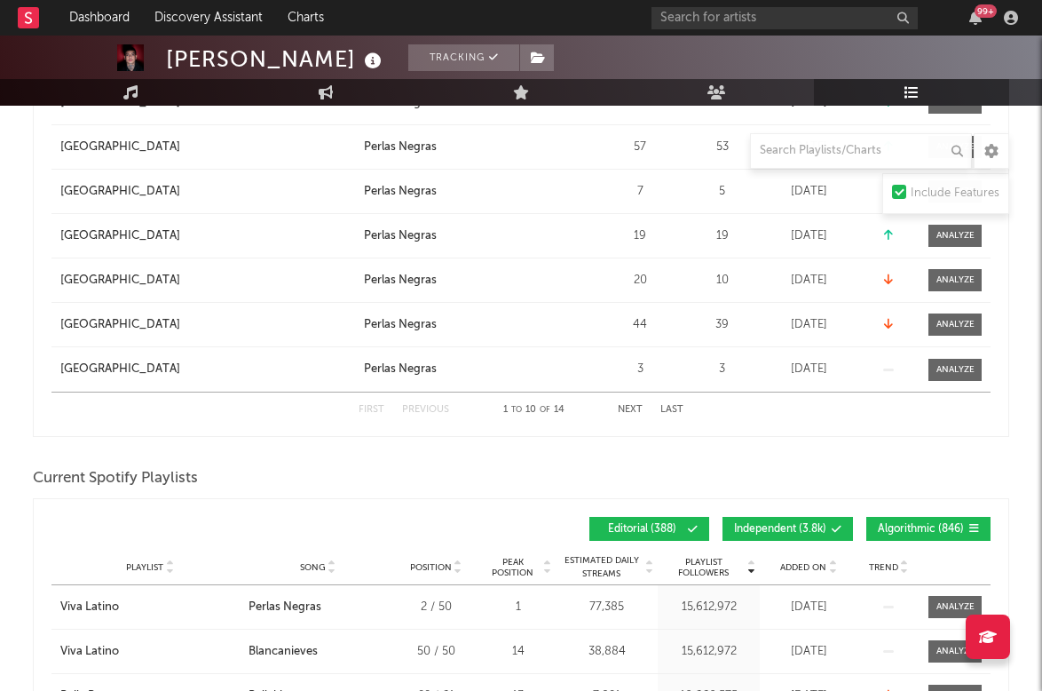 This screenshot has height=691, width=1042. I want to click on span: Algorithmic ( 846 ), so click(921, 529).